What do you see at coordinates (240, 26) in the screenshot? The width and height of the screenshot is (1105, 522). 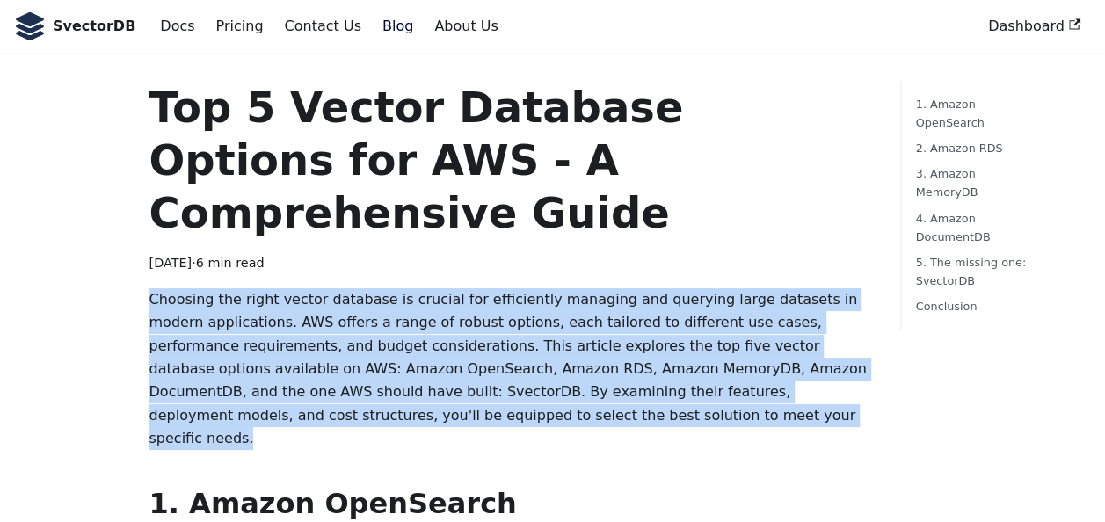 I see `a: Pricing` at bounding box center [240, 26].